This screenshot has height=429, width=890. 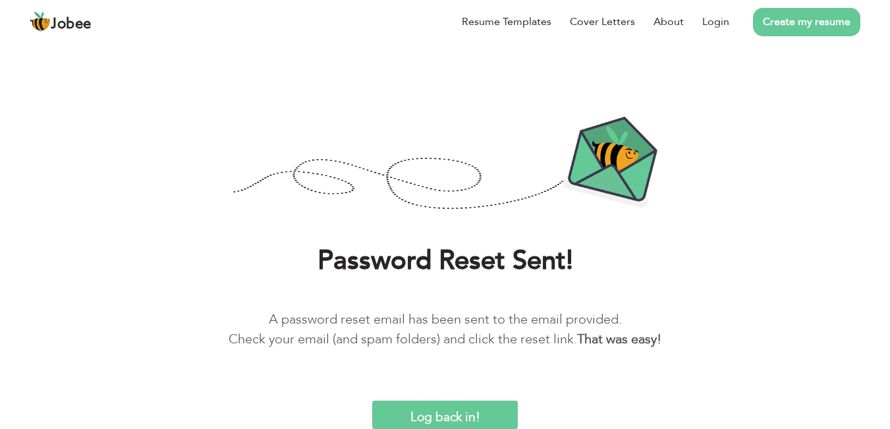 I want to click on a: About, so click(x=668, y=22).